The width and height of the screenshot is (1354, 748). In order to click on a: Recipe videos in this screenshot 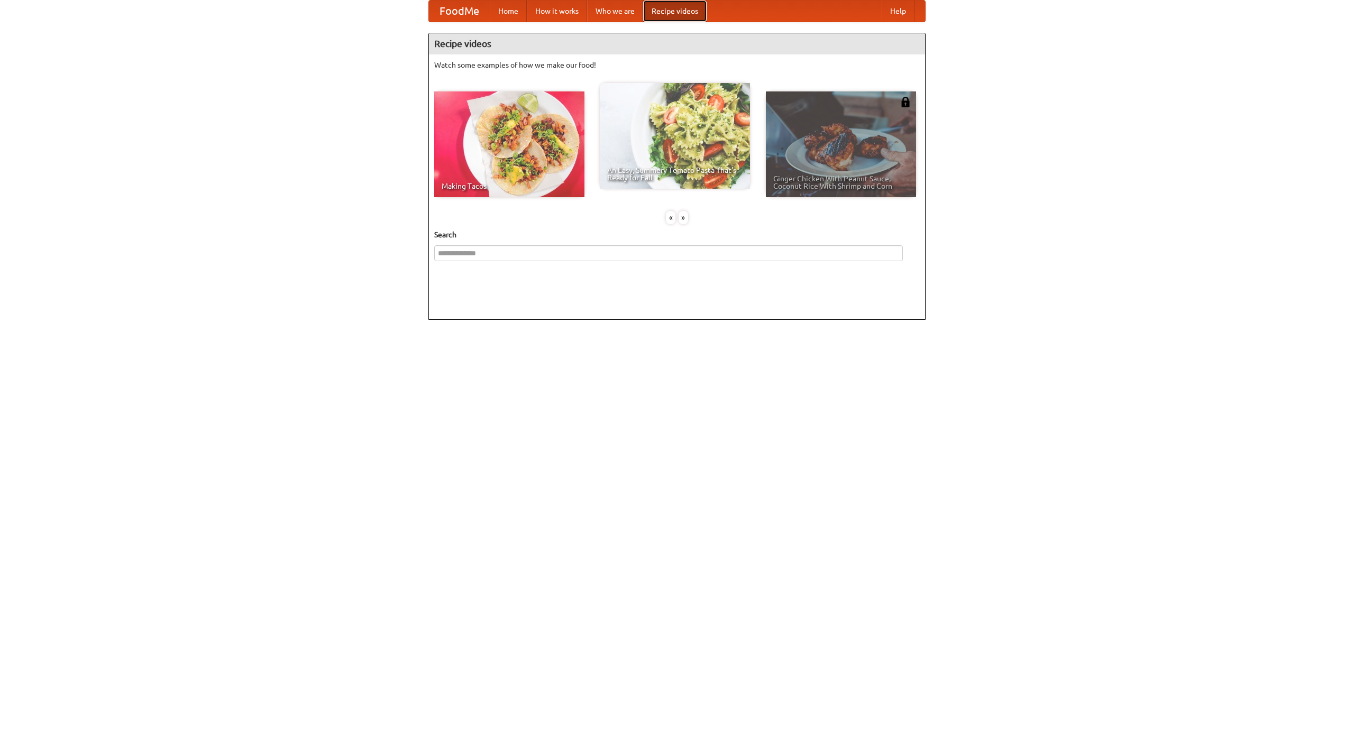, I will do `click(675, 11)`.